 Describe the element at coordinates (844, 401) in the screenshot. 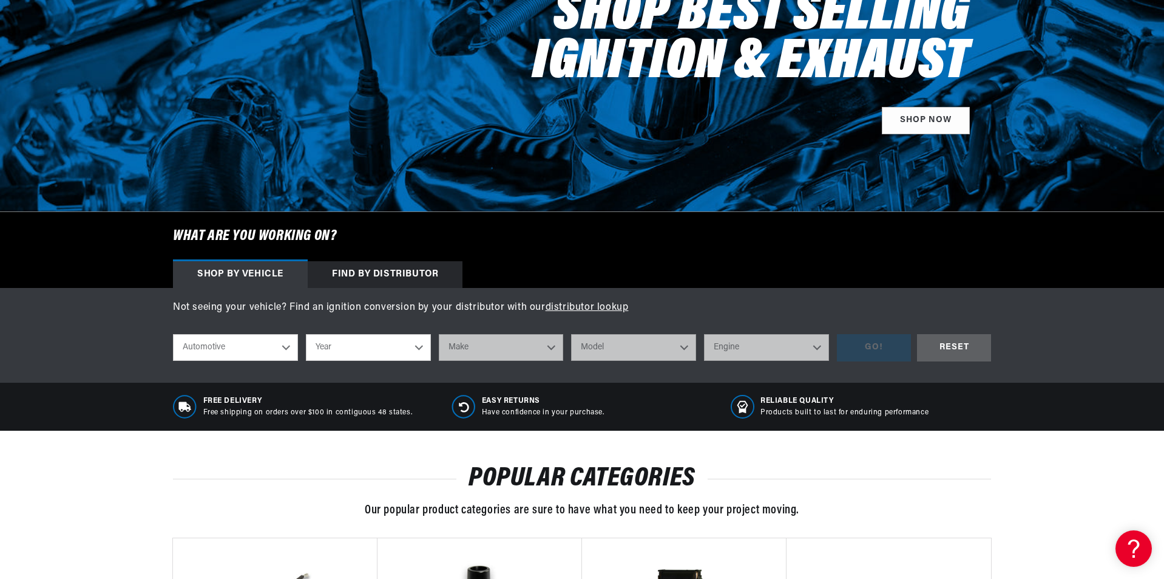

I see `span: RELIABLE QUALITY` at that location.